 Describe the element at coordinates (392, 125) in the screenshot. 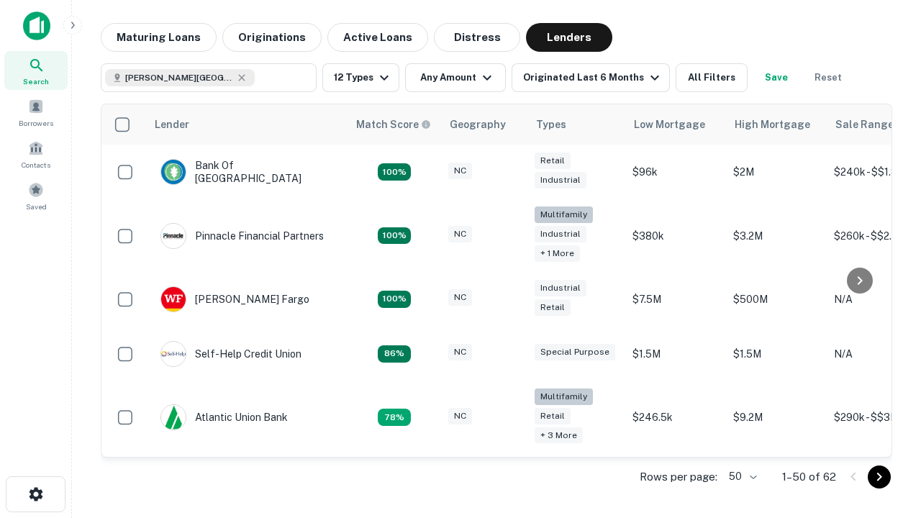

I see `h6: Match Score` at that location.